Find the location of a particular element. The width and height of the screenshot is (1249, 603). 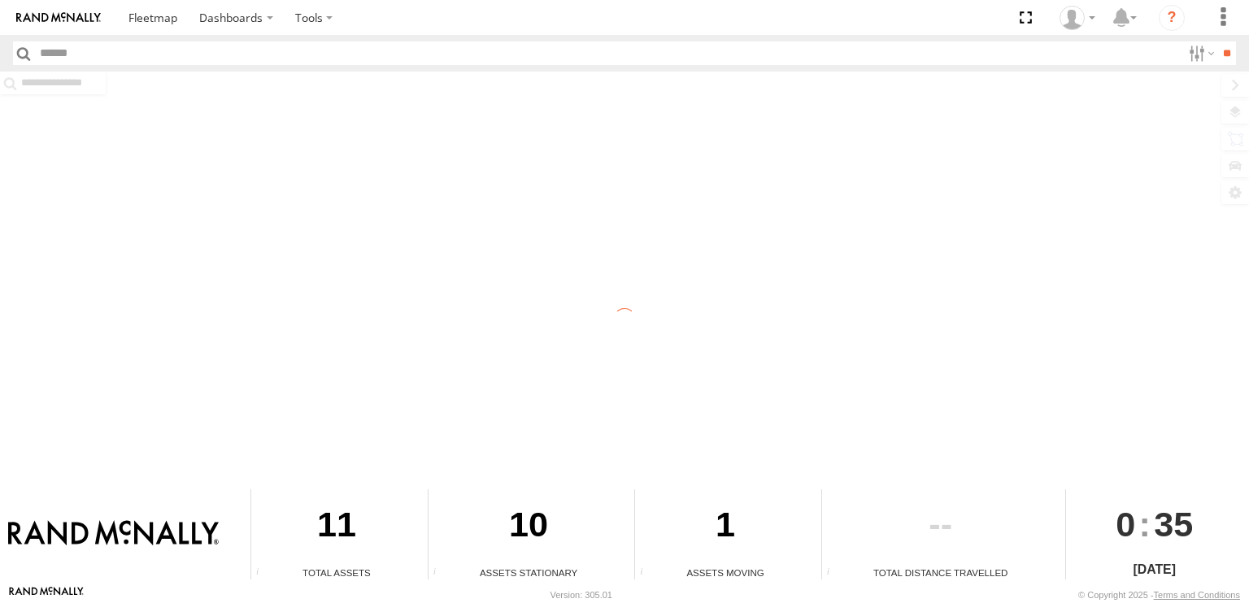

div: 11 is located at coordinates (337, 528).